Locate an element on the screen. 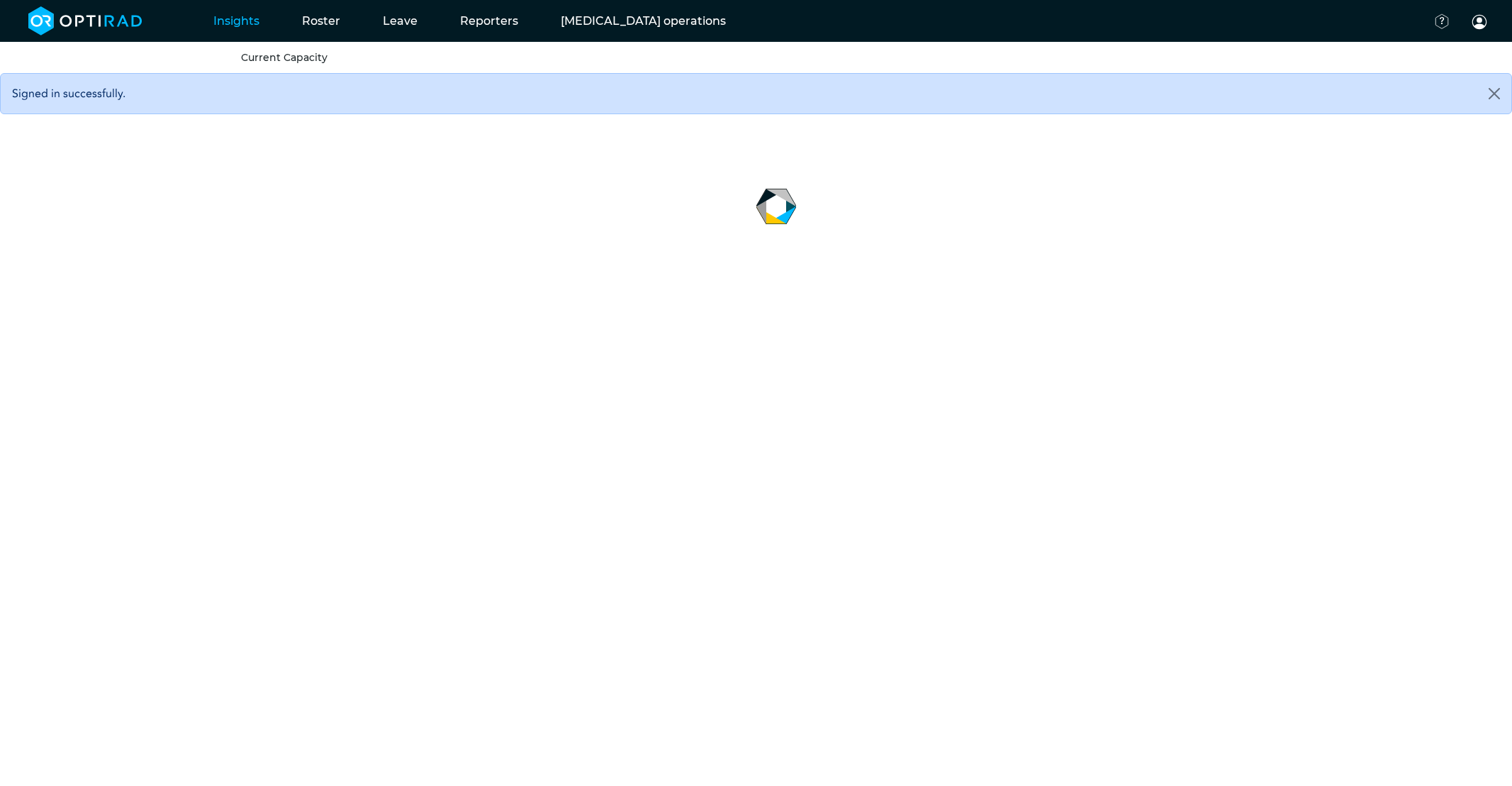 The height and width of the screenshot is (786, 1512). img: brand-opti-rad-logos-blue-and-white-d2f68631ba2948856bd03f2d395fb146ddc8fb01b4b6e9315ea85fa773367... is located at coordinates (85, 21).